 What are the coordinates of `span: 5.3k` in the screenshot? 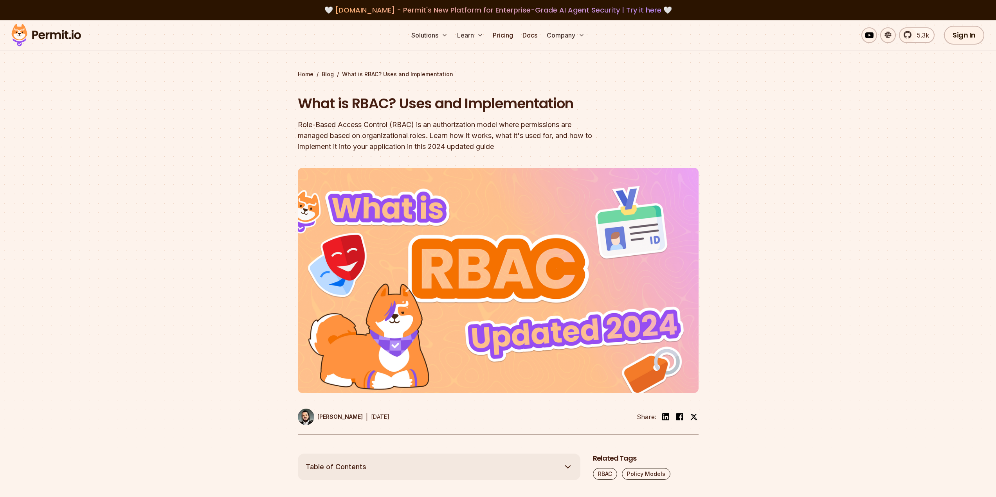 It's located at (921, 35).